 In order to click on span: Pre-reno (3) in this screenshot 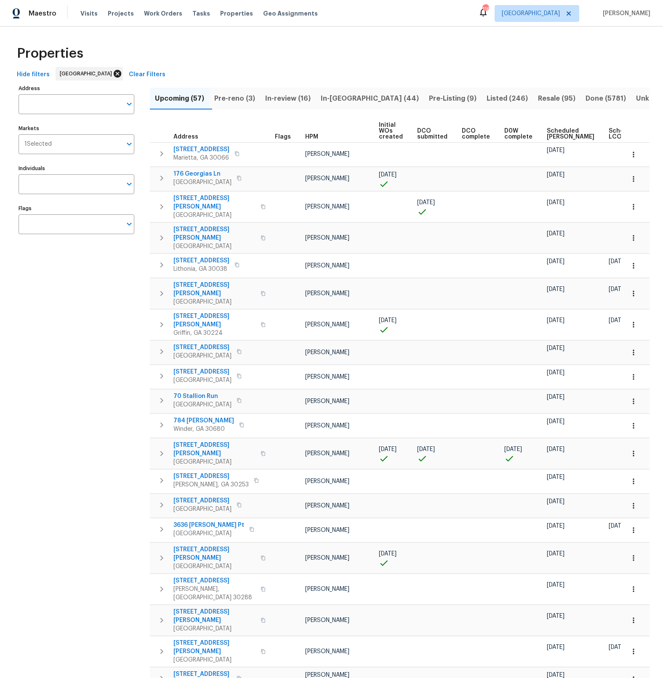, I will do `click(234, 98)`.